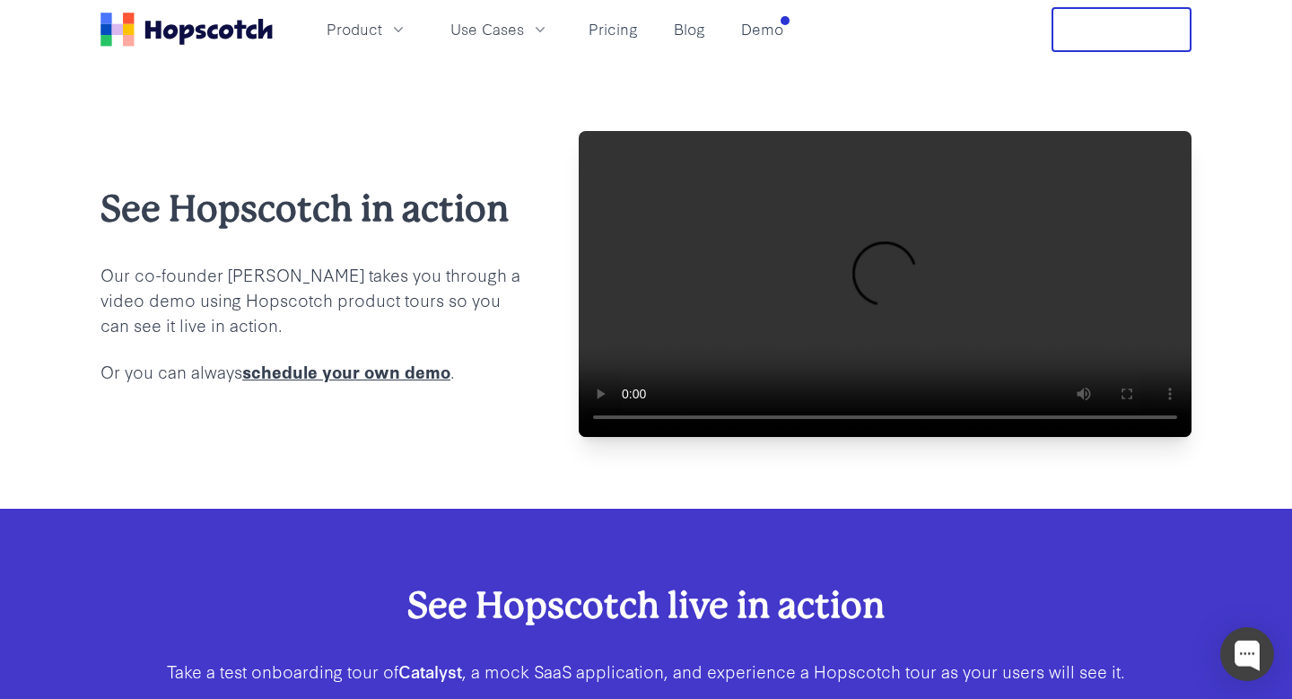 This screenshot has height=699, width=1292. Describe the element at coordinates (500, 29) in the screenshot. I see `button: Use Cases` at that location.